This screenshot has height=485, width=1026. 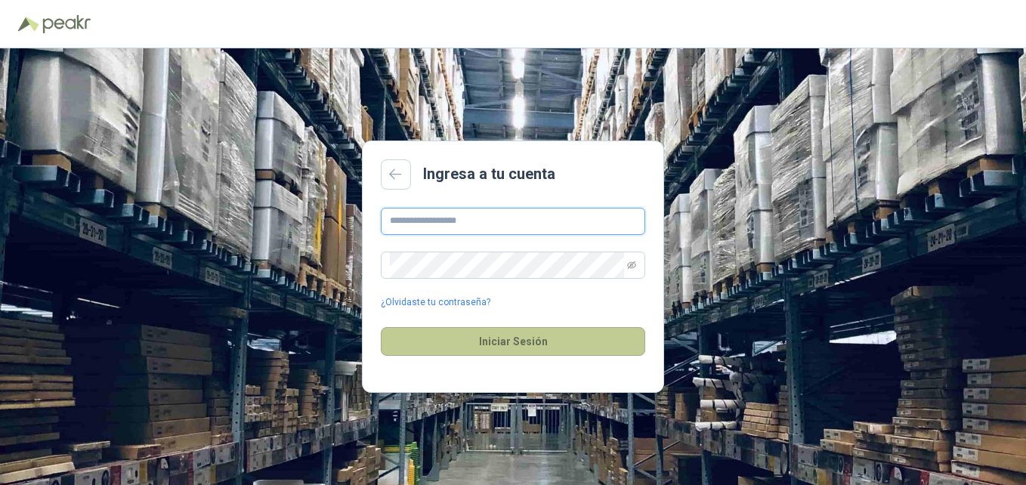 What do you see at coordinates (513, 341) in the screenshot?
I see `button: Iniciar Sesión` at bounding box center [513, 341].